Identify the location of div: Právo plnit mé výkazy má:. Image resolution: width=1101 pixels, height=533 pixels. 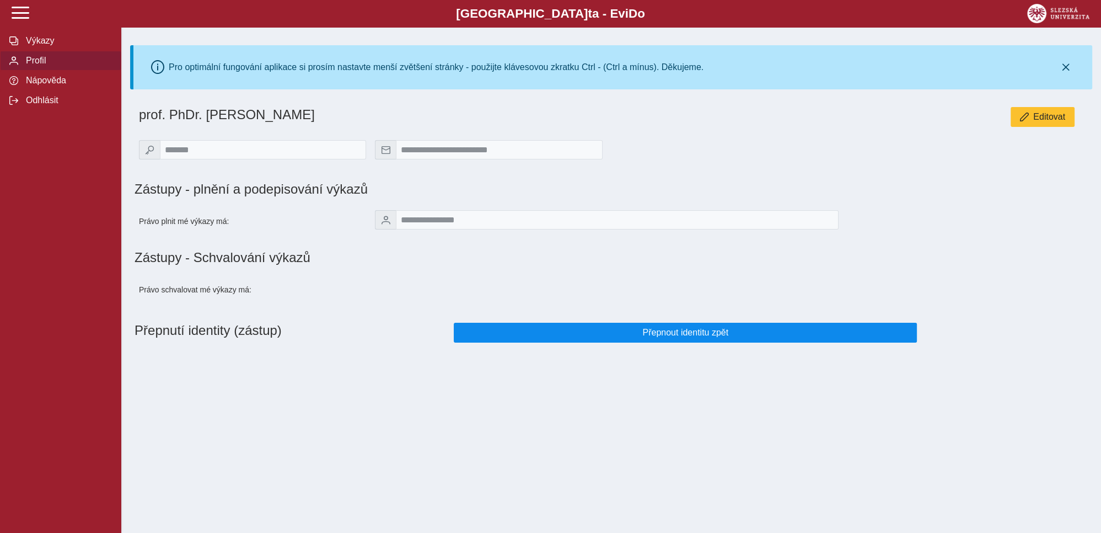
(253, 221).